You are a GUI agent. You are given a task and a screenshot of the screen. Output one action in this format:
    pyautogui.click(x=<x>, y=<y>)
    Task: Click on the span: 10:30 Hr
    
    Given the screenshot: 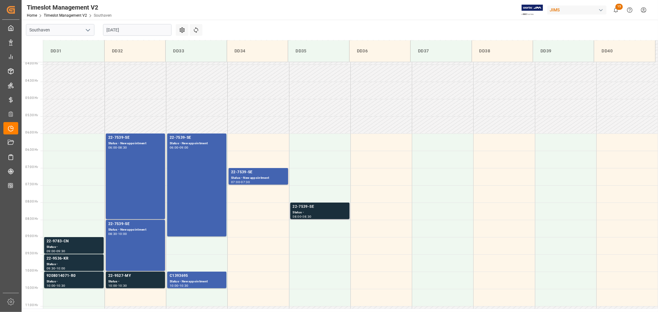 What is the action you would take?
    pyautogui.click(x=31, y=288)
    